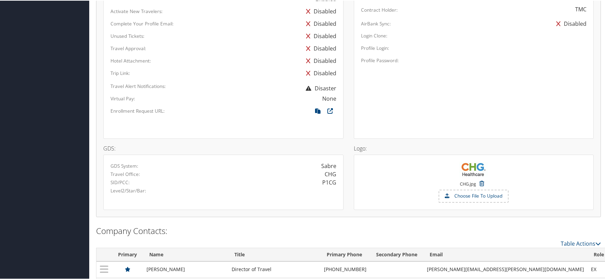  I want to click on label: Virtual Pay:, so click(123, 98).